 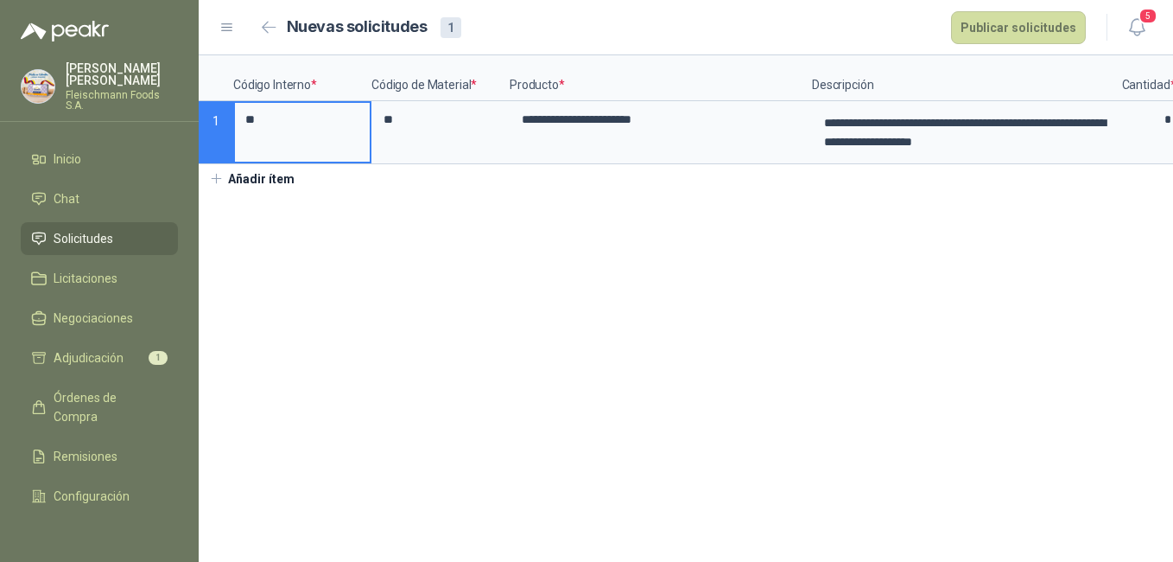 I want to click on span: Solicitudes, so click(x=83, y=238).